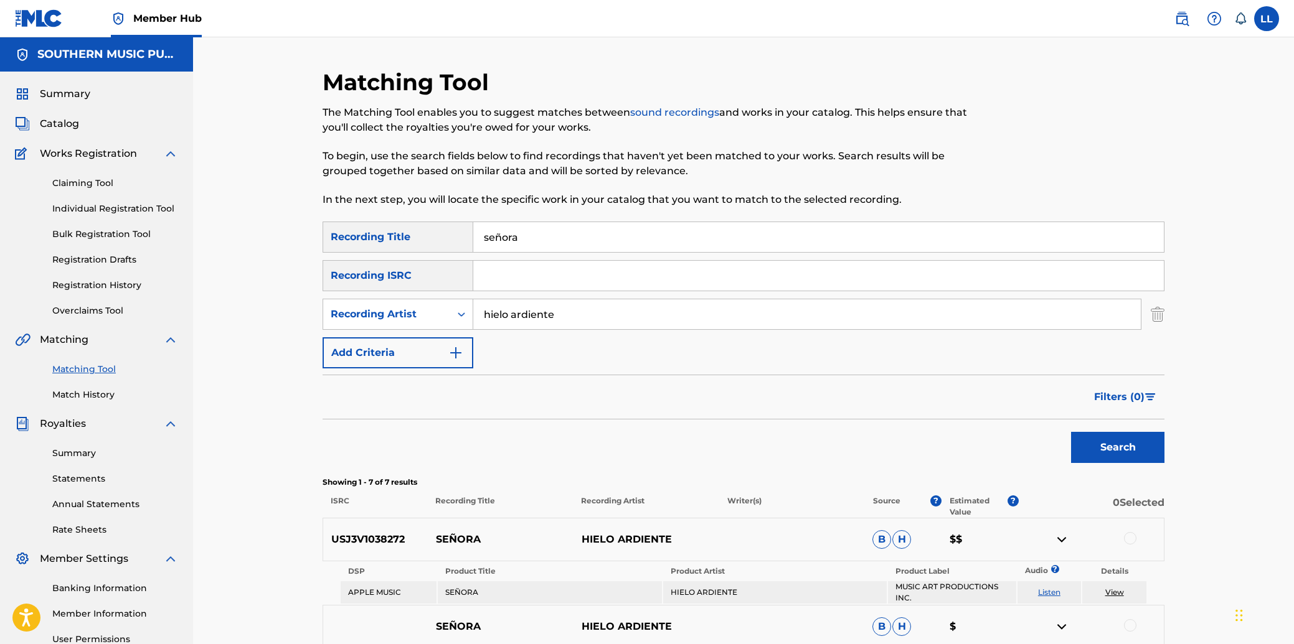 Image resolution: width=1294 pixels, height=644 pixels. I want to click on span: Filters ( 0 ), so click(1119, 397).